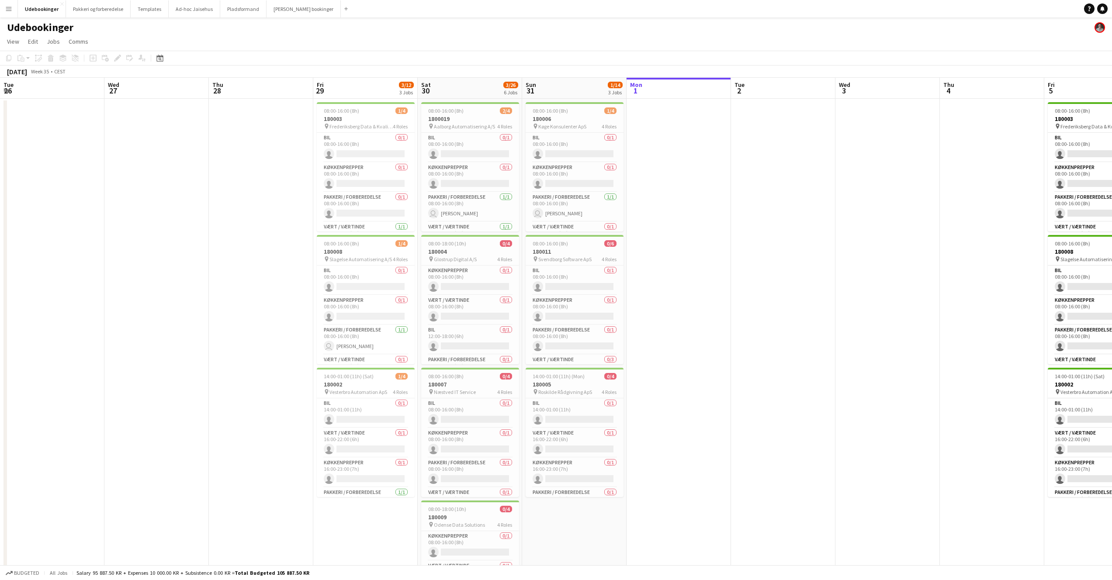 The width and height of the screenshot is (1112, 580). What do you see at coordinates (575, 502) in the screenshot?
I see `app-card-role: Pakkeri / forberedelse0/116:00-23:00 (7h)` at bounding box center [575, 502].